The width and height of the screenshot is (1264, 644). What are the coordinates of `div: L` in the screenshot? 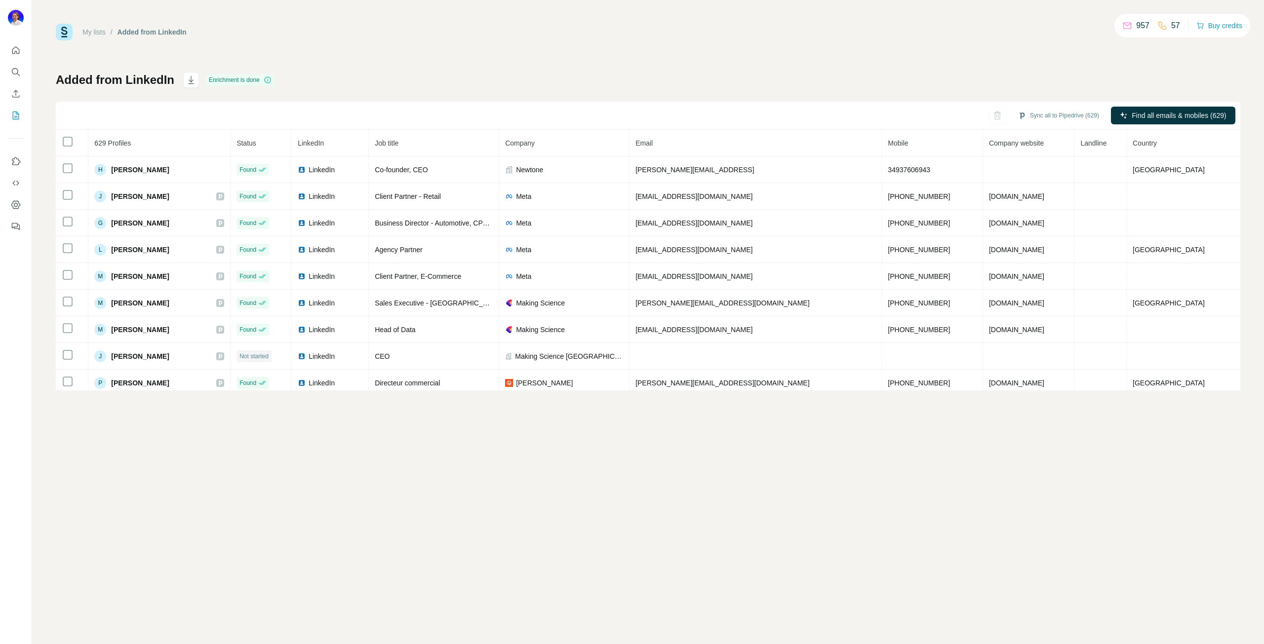 It's located at (100, 250).